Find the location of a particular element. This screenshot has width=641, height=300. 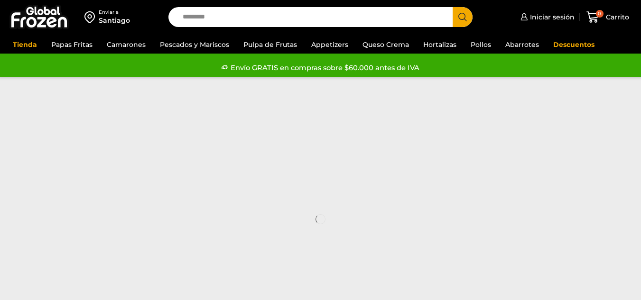

a: Queso Crema is located at coordinates (386, 45).